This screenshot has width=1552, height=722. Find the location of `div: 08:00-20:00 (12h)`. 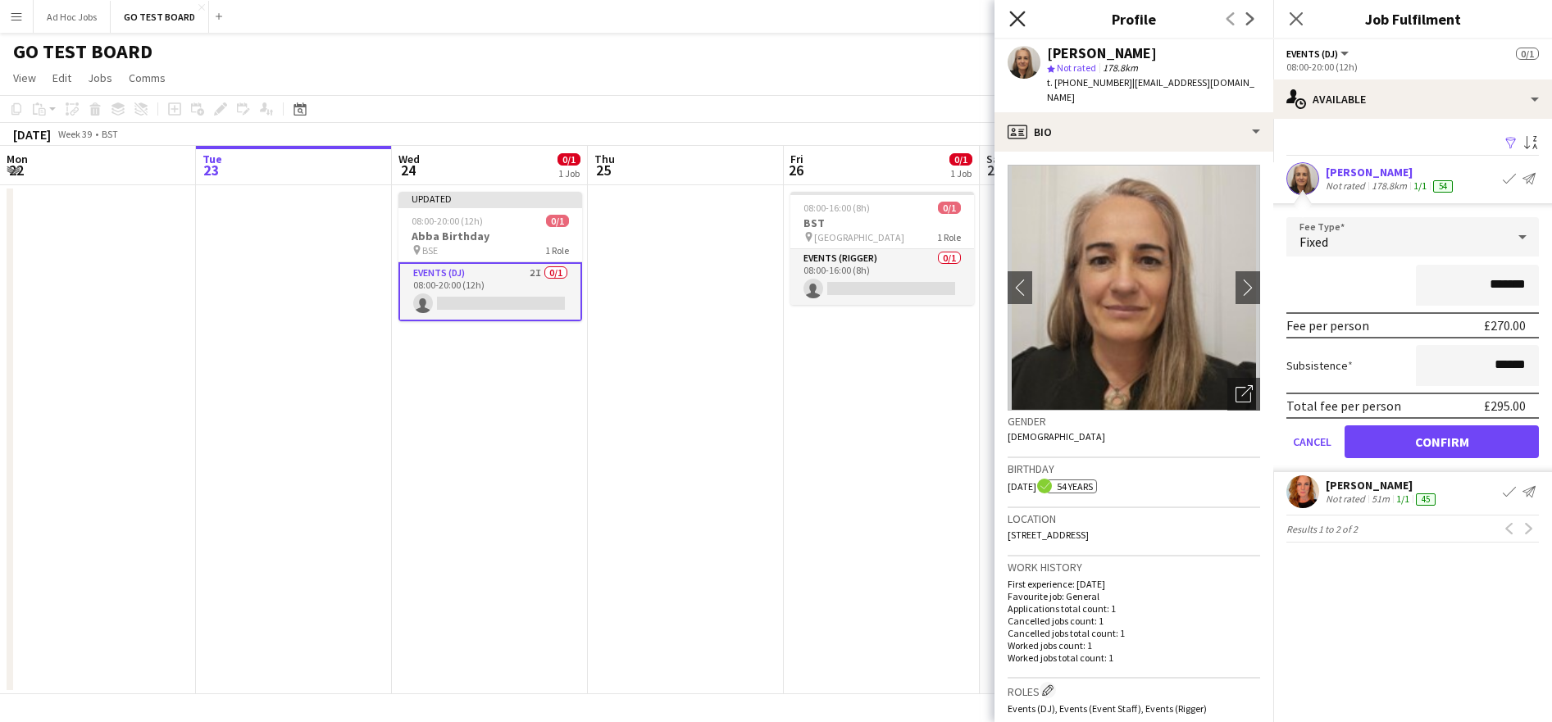

div: 08:00-20:00 (12h) is located at coordinates (1413, 66).